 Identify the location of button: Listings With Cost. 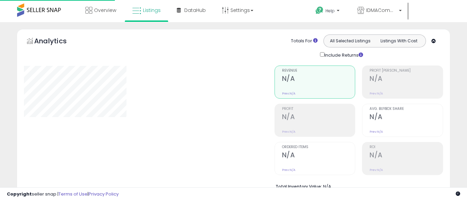
(399, 41).